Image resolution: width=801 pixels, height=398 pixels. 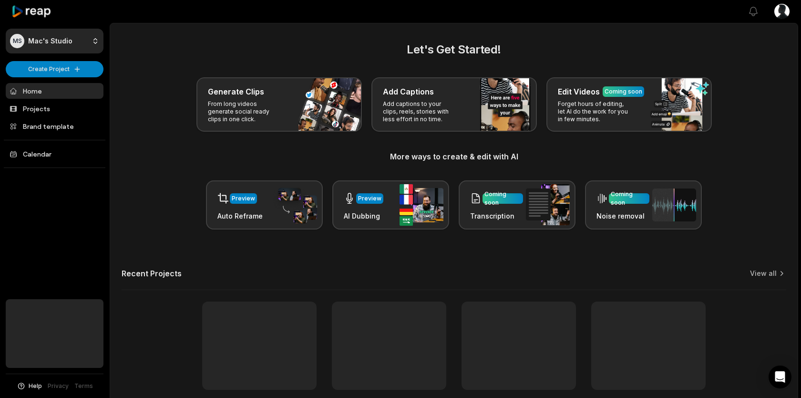 I want to click on h3: Noise removal, so click(x=623, y=216).